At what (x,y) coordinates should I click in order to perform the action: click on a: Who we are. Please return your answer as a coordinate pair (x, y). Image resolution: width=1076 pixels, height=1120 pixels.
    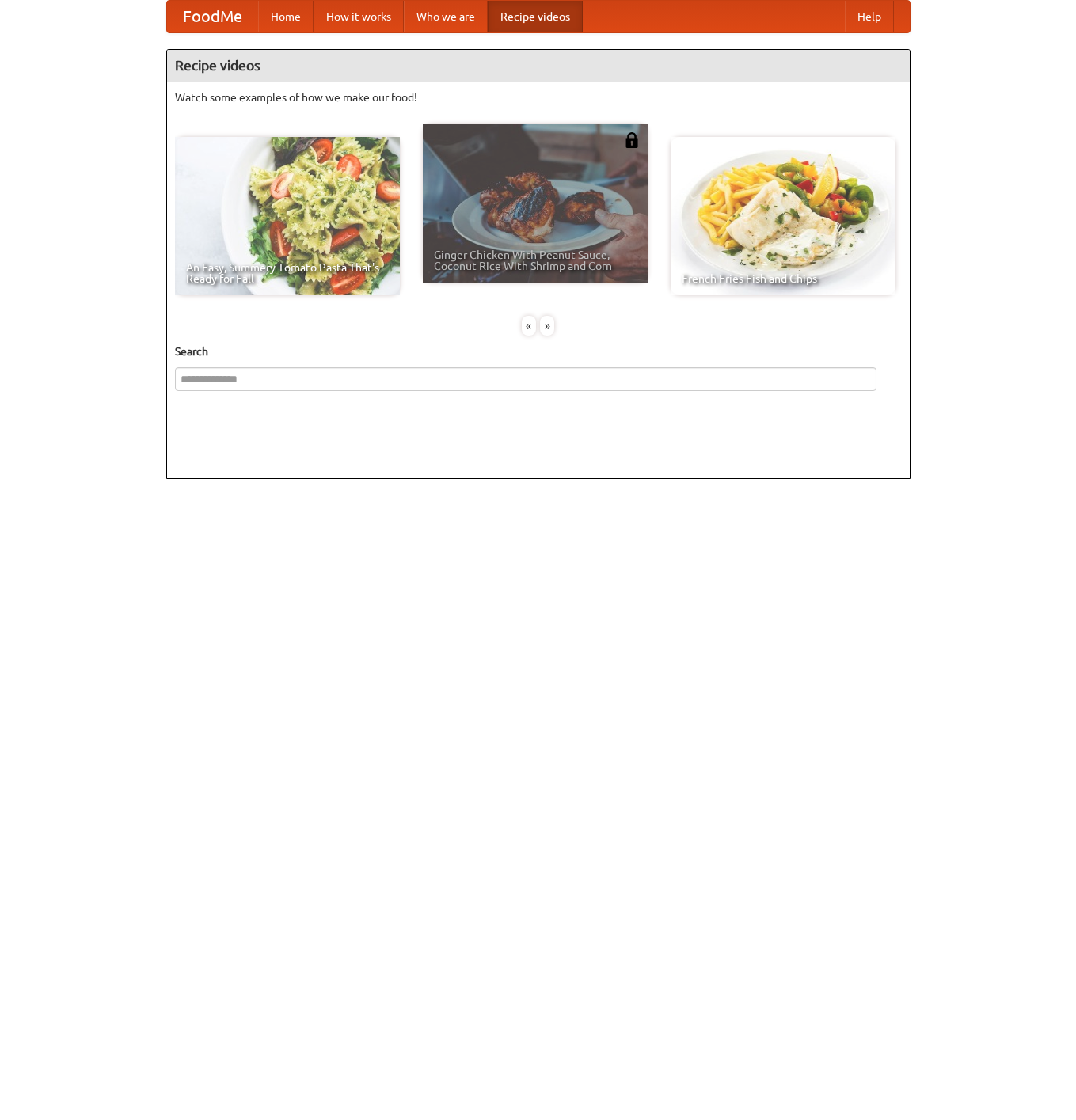
    Looking at the image, I should click on (446, 17).